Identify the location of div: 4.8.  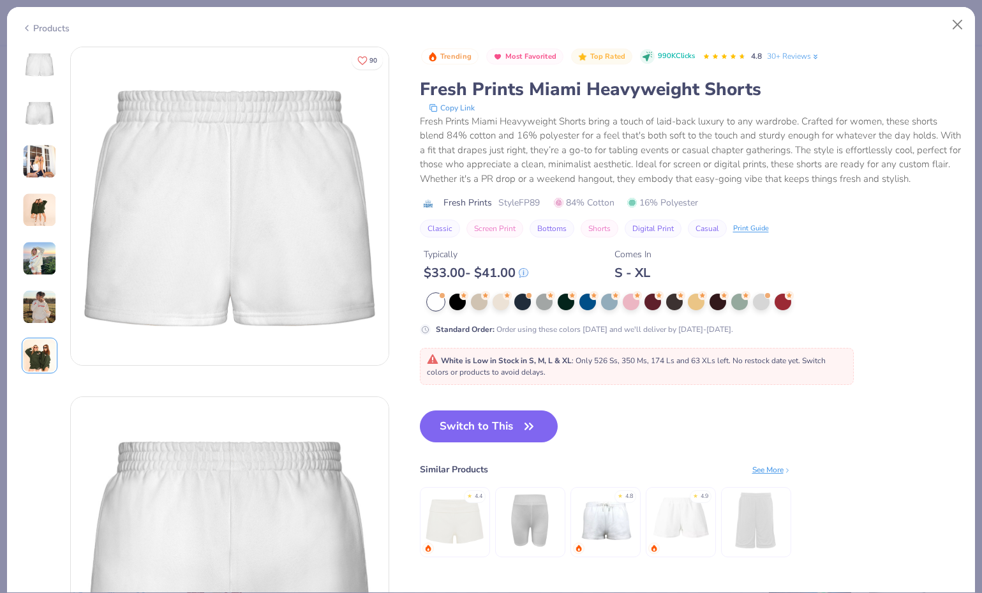
(629, 496).